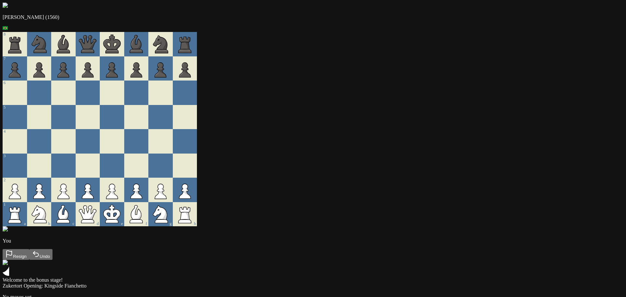  Describe the element at coordinates (15, 156) in the screenshot. I see `div: 3` at that location.